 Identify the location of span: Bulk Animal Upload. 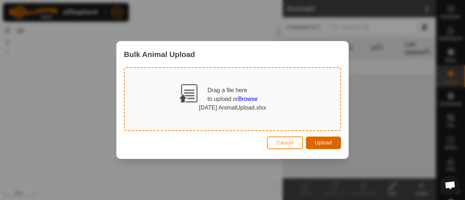
(160, 54).